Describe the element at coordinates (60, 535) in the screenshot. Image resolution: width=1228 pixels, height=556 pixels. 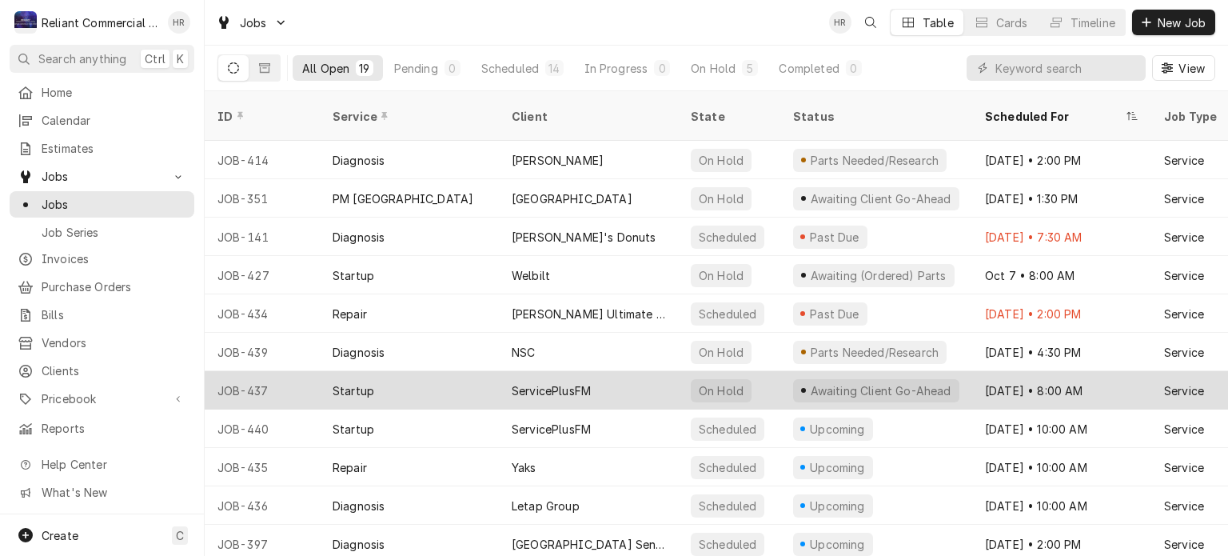
I see `span: Create` at that location.